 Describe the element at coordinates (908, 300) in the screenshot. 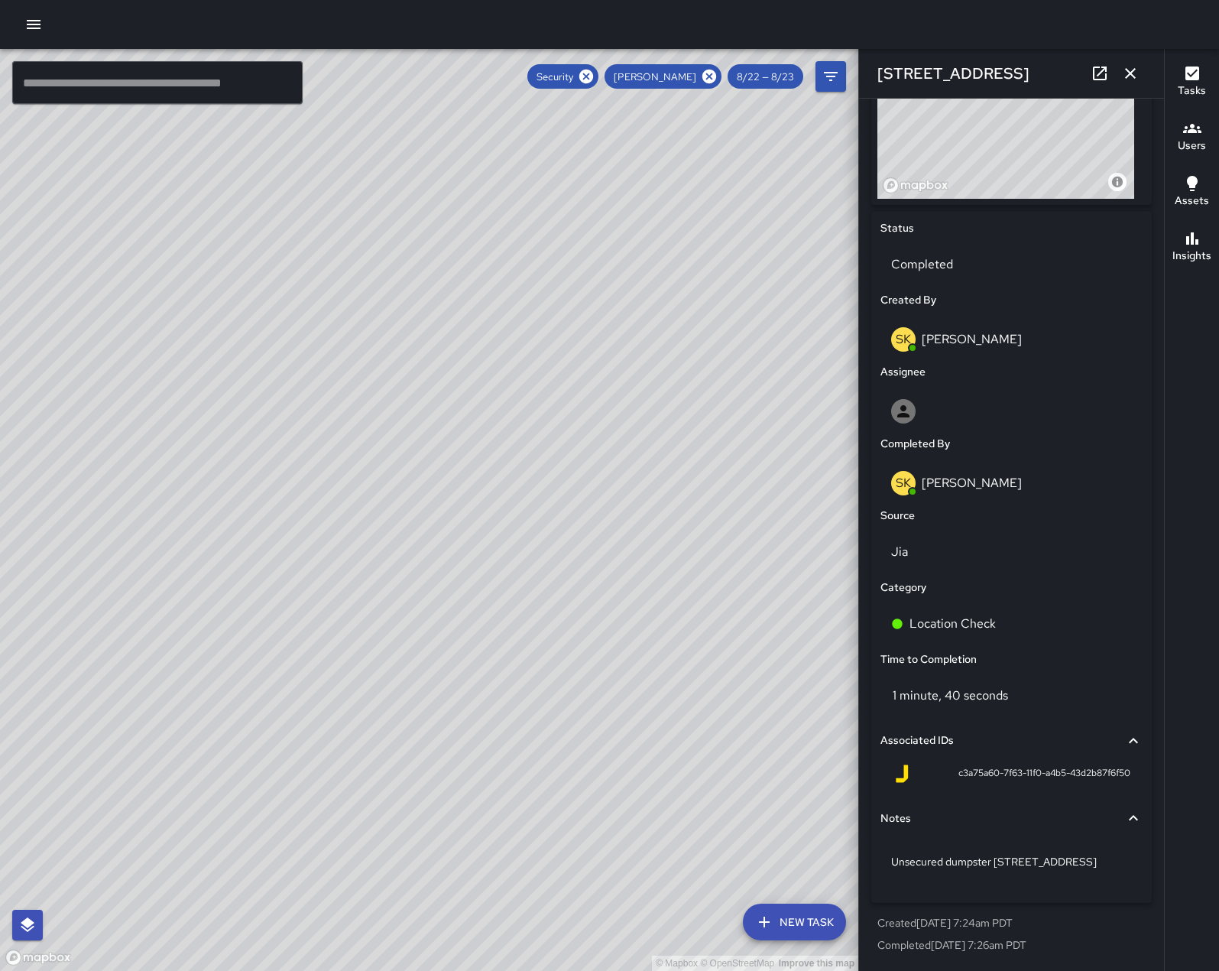

I see `h6: Created By` at that location.